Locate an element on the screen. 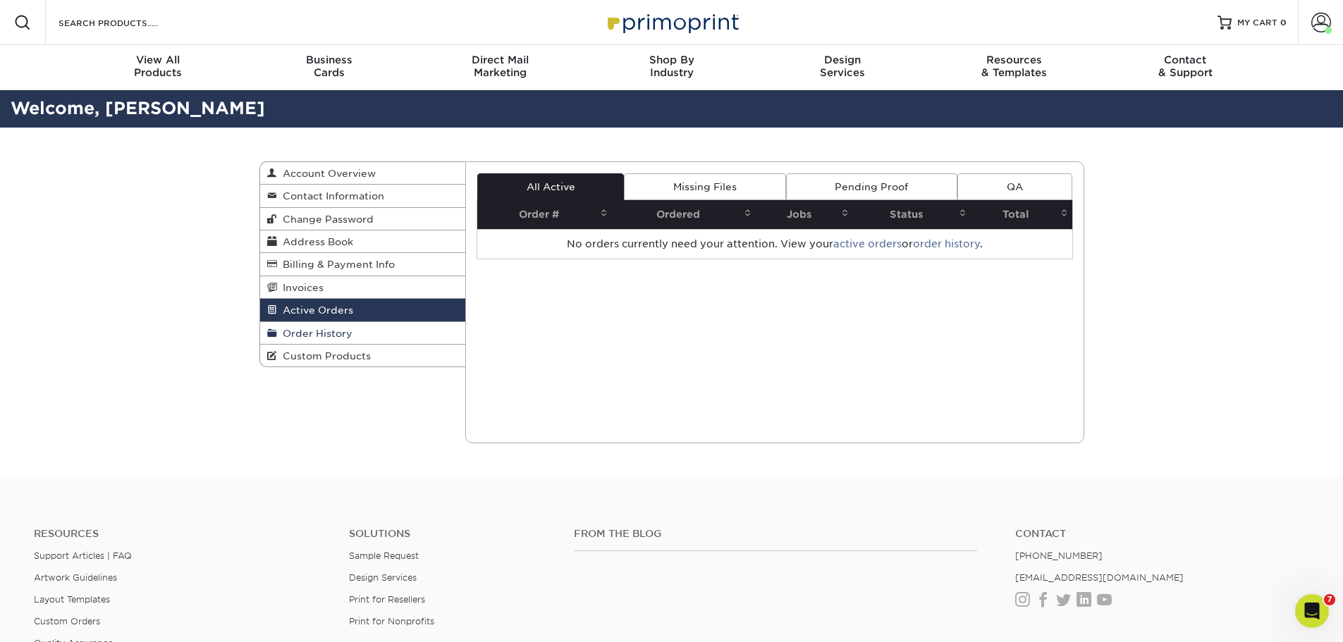  a: Contact is located at coordinates (1162, 534).